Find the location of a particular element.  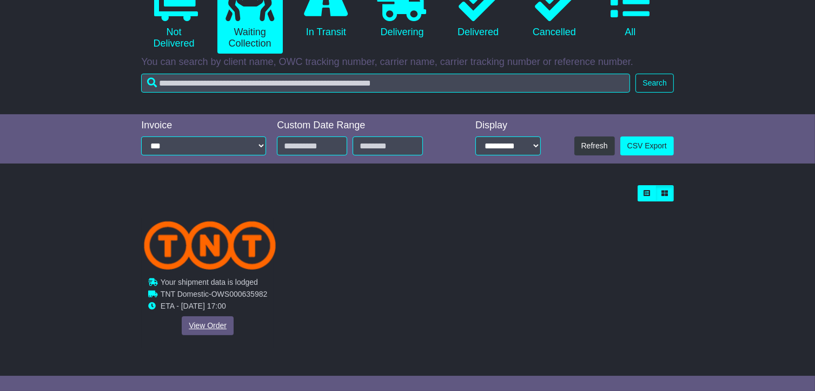

span: Your shipment data is lodged is located at coordinates (209, 282).